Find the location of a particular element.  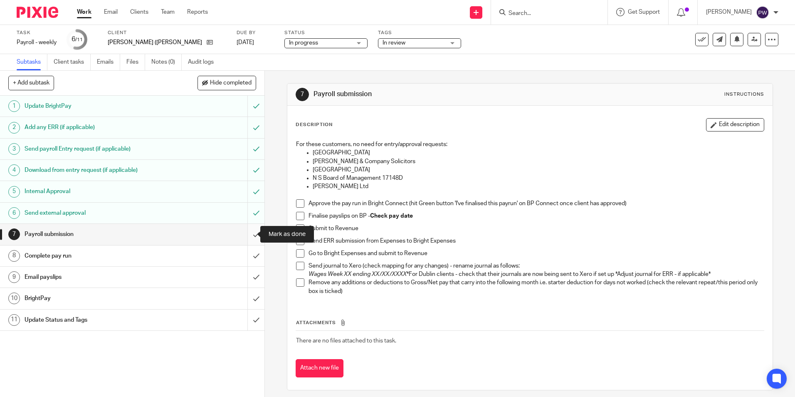

a: Work is located at coordinates (84, 12).